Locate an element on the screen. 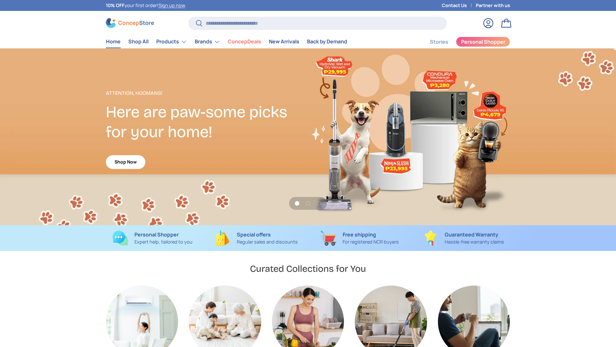  summary: Brands is located at coordinates (207, 42).